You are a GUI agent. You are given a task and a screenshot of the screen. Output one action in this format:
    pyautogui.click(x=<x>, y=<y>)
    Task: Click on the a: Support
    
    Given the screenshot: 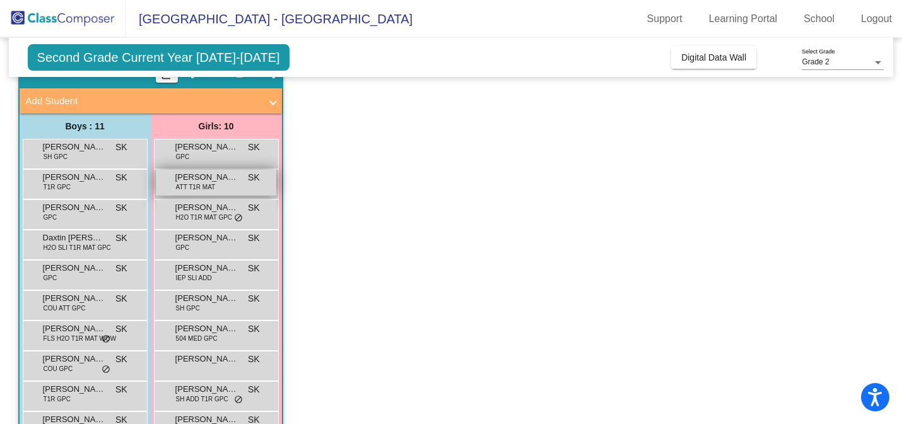 What is the action you would take?
    pyautogui.click(x=664, y=19)
    